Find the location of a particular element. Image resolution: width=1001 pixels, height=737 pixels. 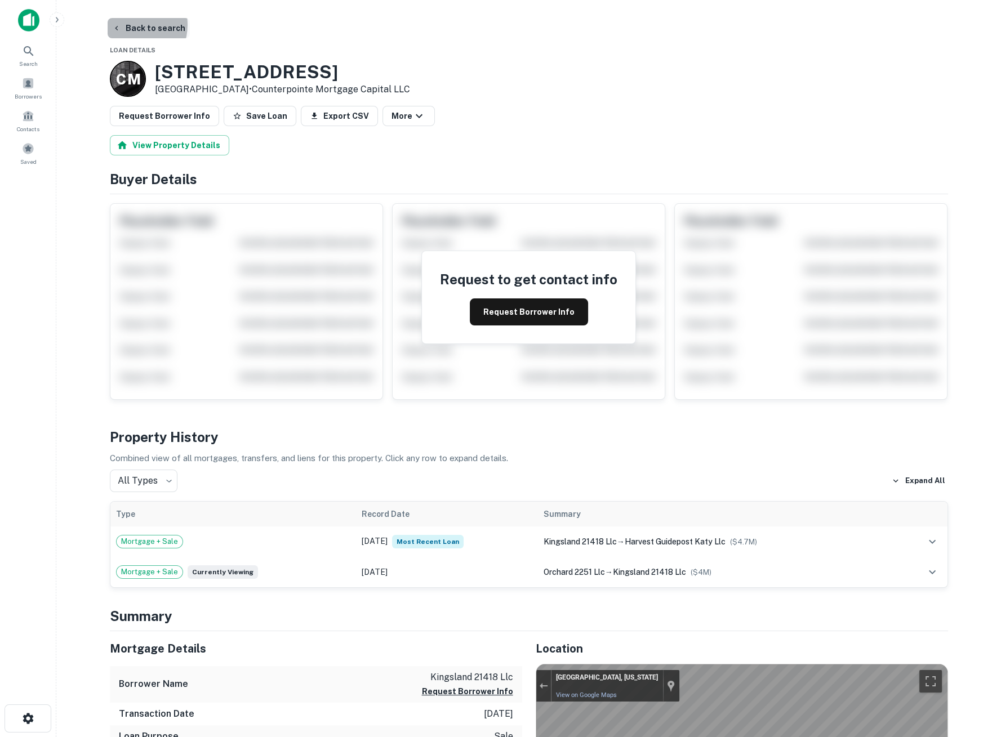

div: Contacts is located at coordinates (28, 120).